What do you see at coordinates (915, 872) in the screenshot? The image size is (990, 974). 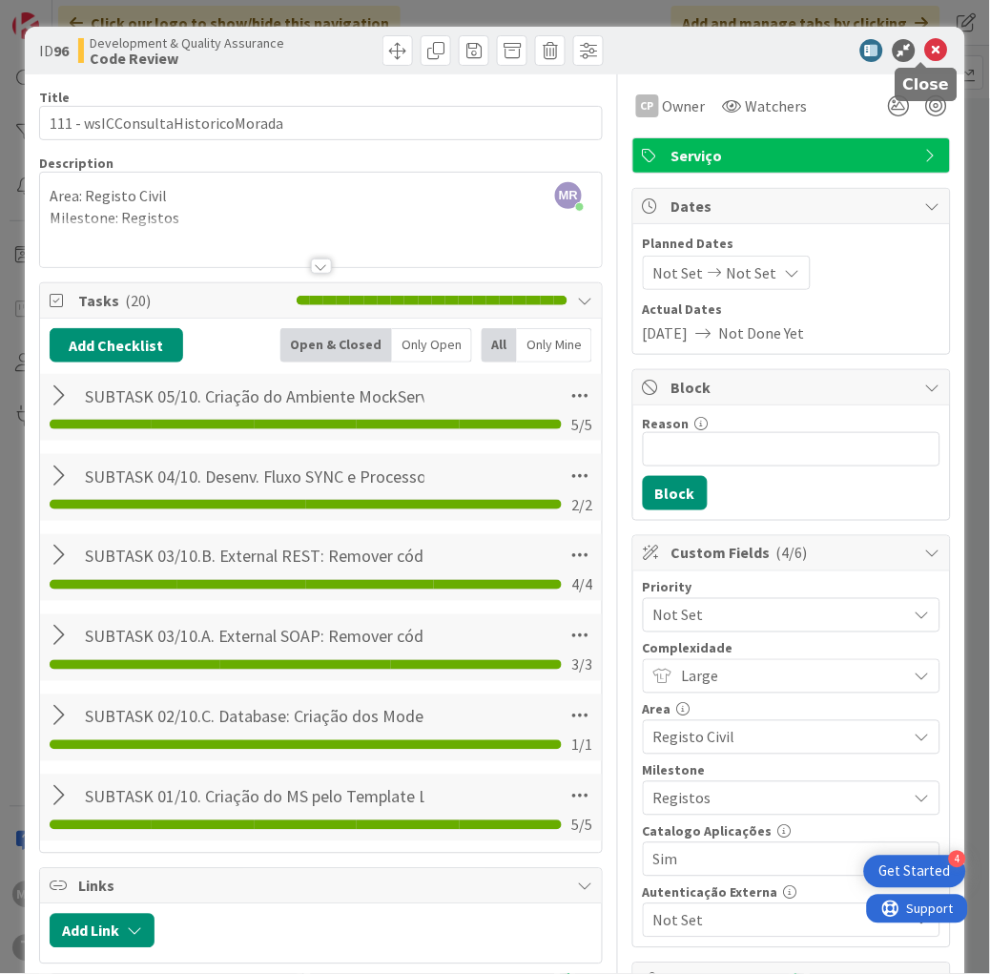 I see `div: Get Started` at bounding box center [915, 872].